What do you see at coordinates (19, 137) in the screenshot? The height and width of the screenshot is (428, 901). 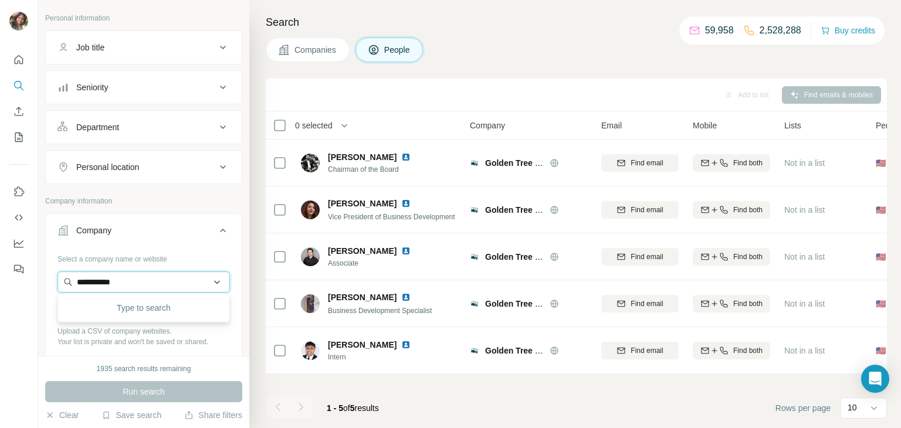 I see `button: My lists` at bounding box center [19, 137].